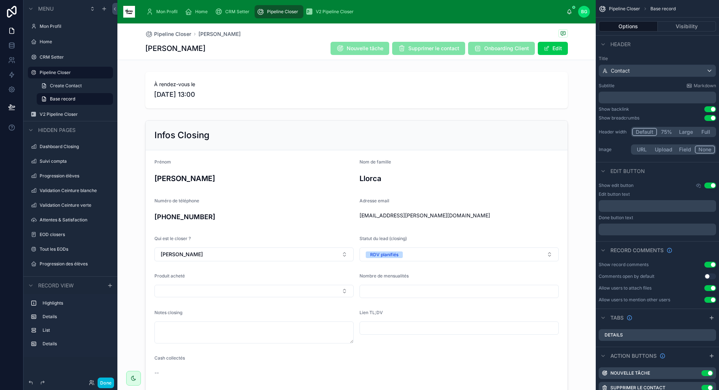 The height and width of the screenshot is (390, 719). Describe the element at coordinates (75, 86) in the screenshot. I see `a: Create Contact` at that location.